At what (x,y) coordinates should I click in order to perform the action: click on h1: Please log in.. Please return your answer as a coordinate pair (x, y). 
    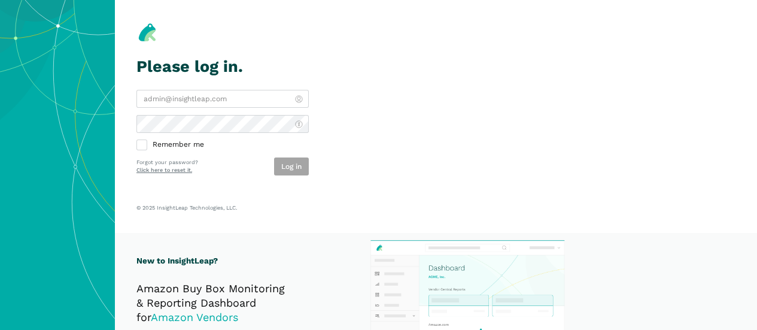
    Looking at the image, I should click on (223, 66).